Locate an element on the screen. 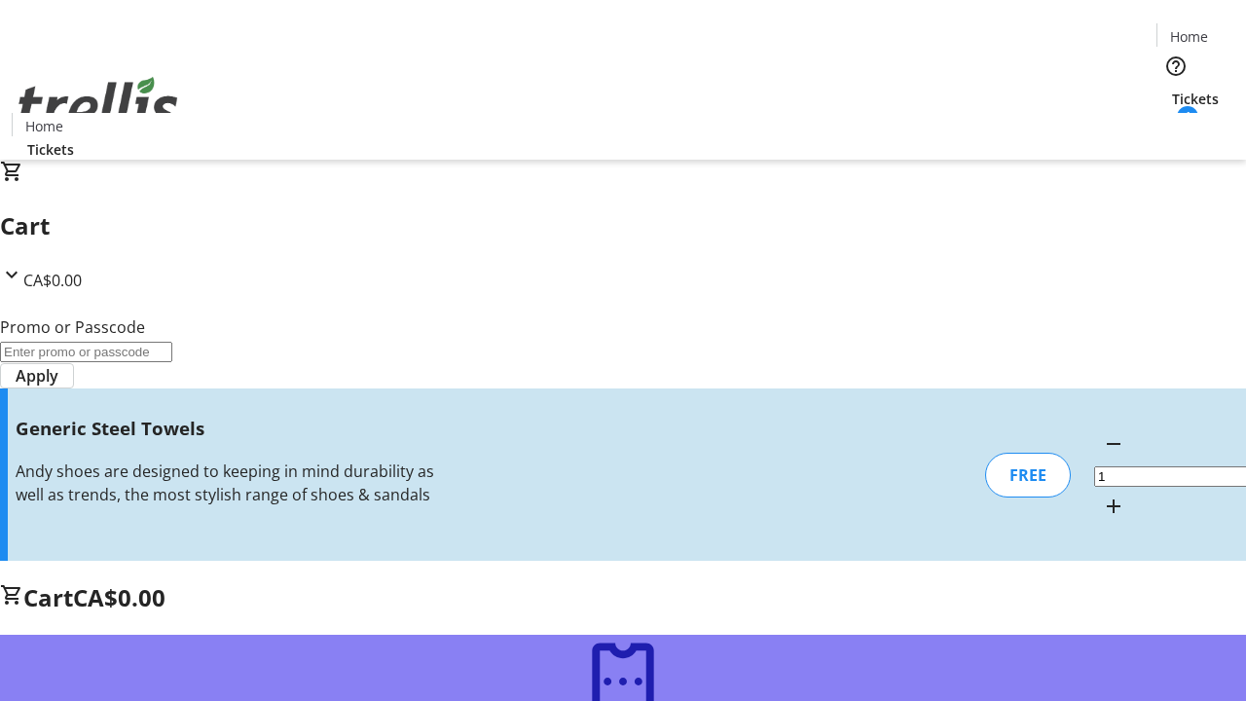  button: Decrement by one is located at coordinates (1113, 444).